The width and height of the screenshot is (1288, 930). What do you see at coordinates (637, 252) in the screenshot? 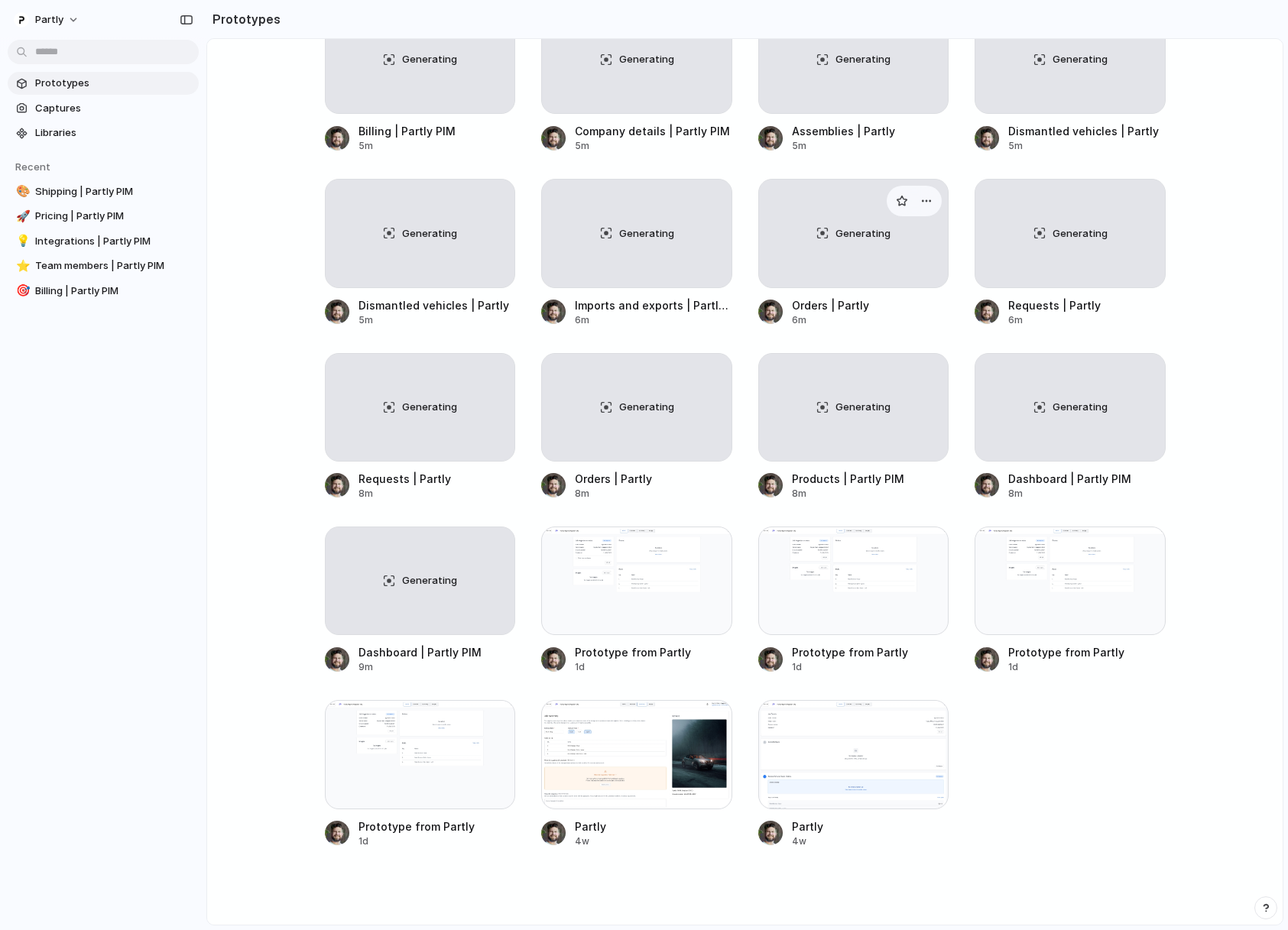
I see `a: GeneratingImports and exports | Partly PIM6m` at bounding box center [637, 252].